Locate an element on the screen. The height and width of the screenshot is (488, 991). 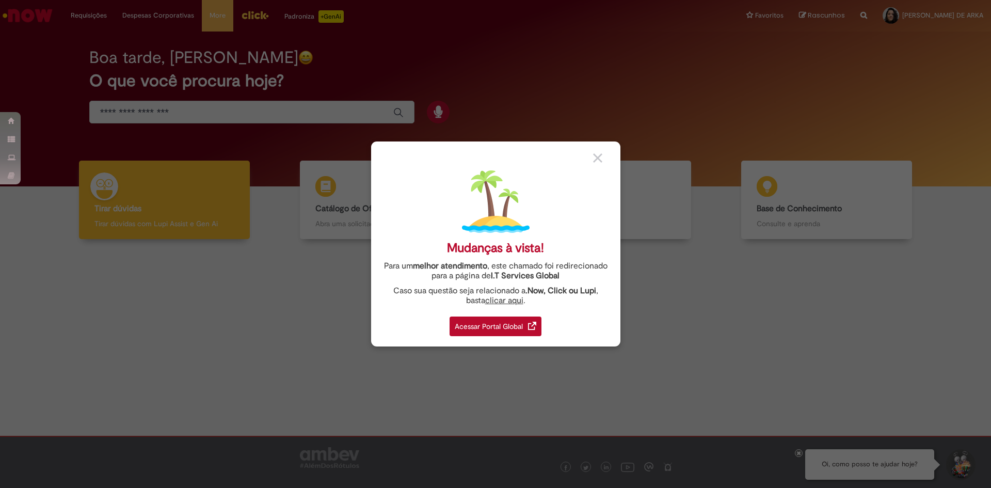
div: Para um , este chamado foi redirecionado para a página de is located at coordinates (496, 271).